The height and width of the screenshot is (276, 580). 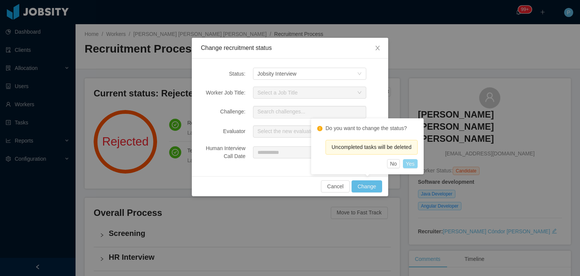 What do you see at coordinates (290, 48) in the screenshot?
I see `div: Change recruitment status` at bounding box center [290, 48].